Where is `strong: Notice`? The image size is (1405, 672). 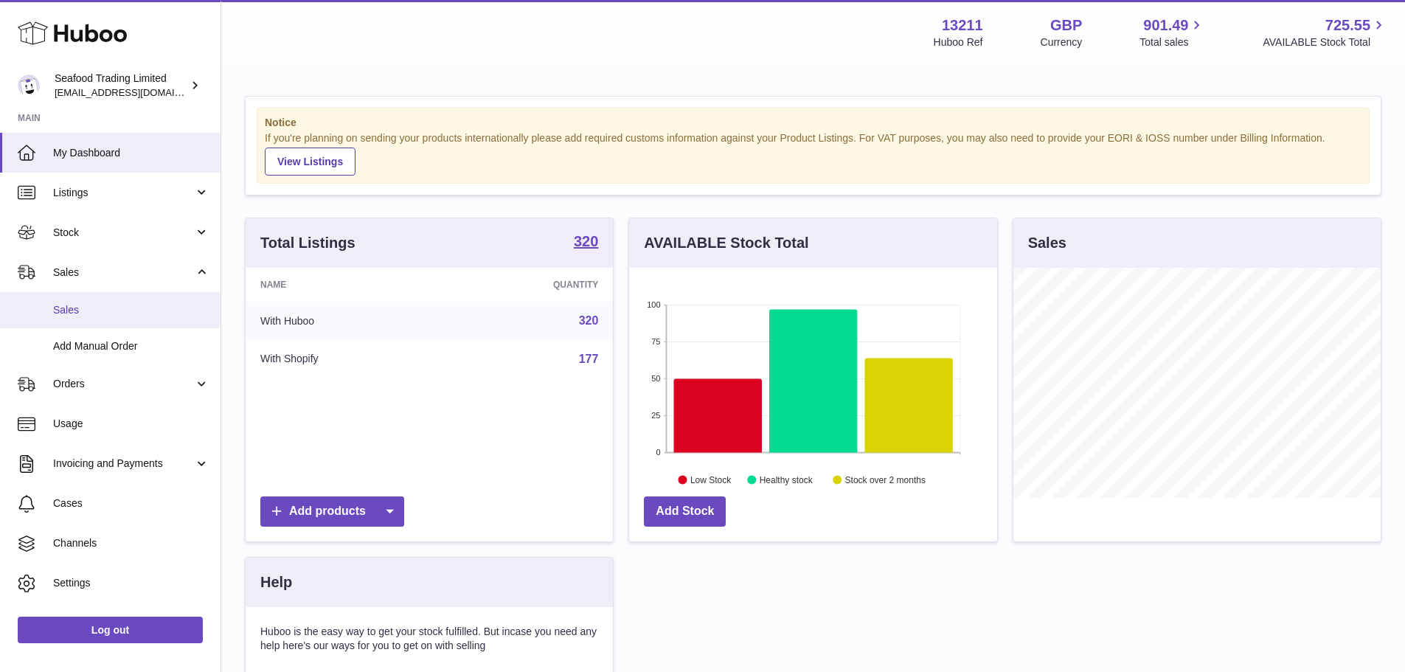 strong: Notice is located at coordinates (813, 122).